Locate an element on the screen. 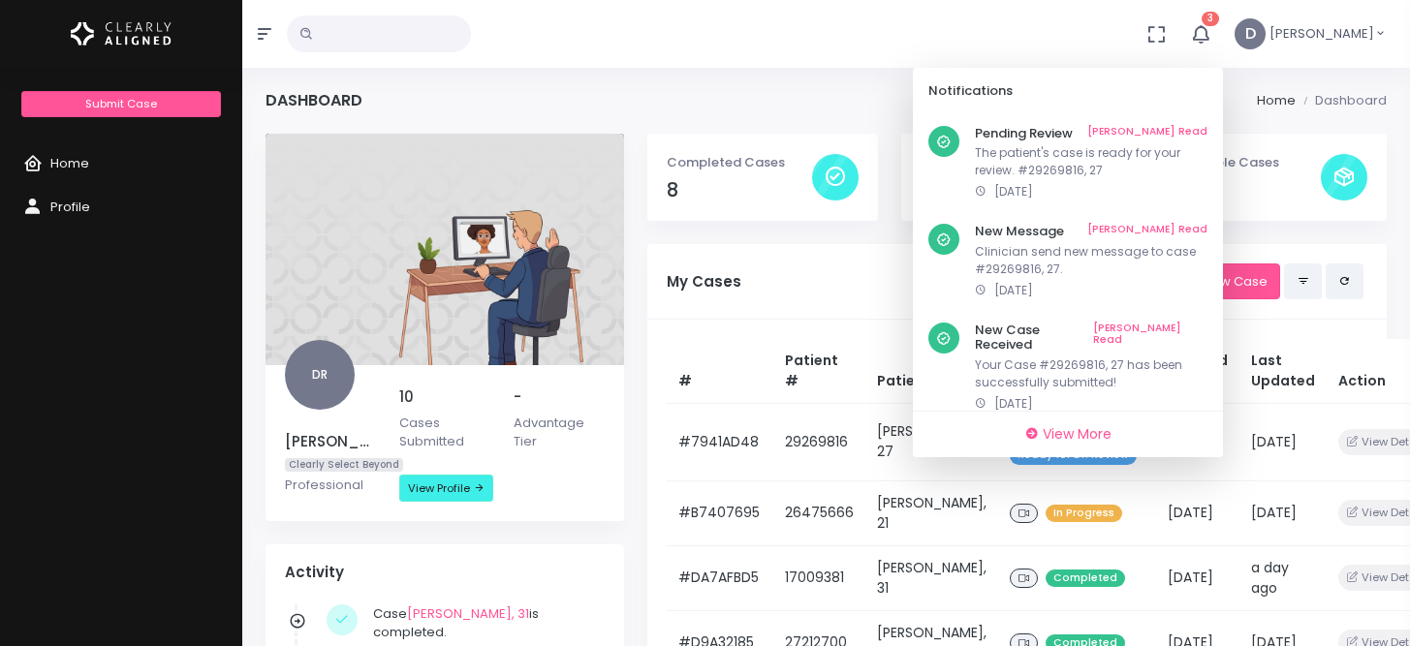 The image size is (1410, 646). h4: Dashboard is located at coordinates (314, 100).